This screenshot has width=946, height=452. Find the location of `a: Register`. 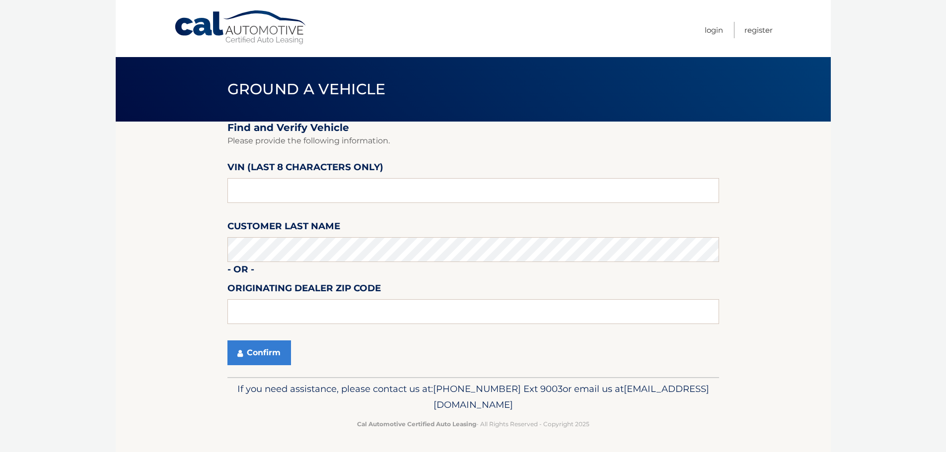

a: Register is located at coordinates (758, 30).